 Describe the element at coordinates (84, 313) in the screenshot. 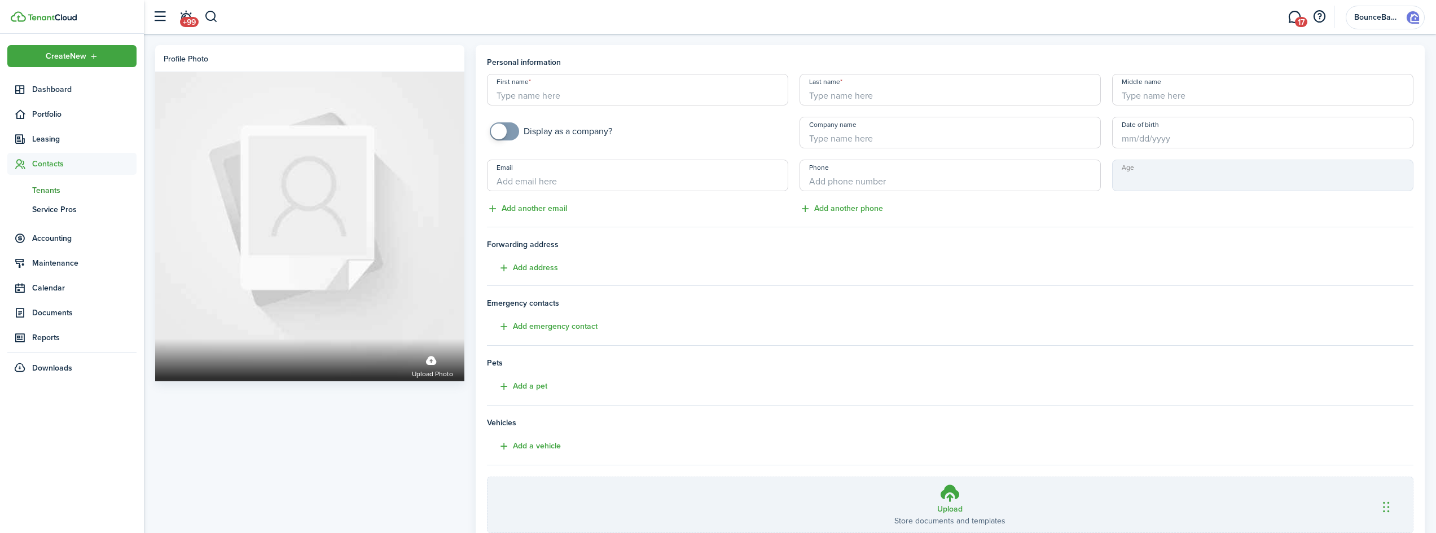

I see `span: Documents` at that location.